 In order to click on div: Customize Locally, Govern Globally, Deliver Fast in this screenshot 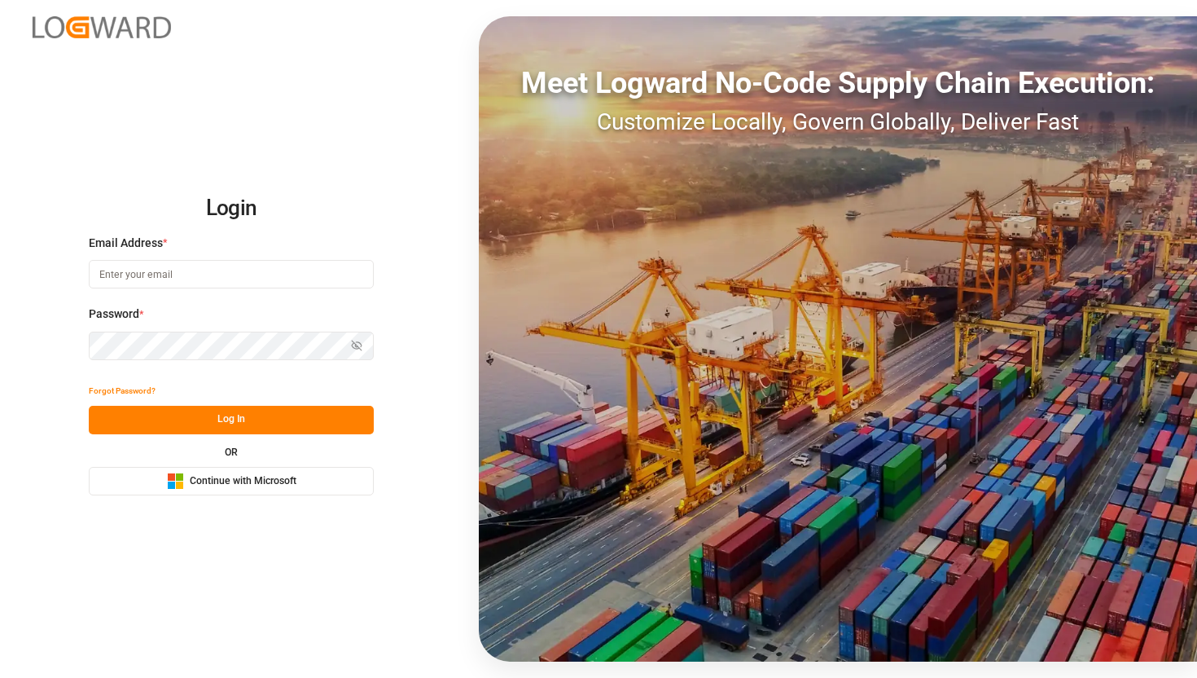, I will do `click(838, 122)`.